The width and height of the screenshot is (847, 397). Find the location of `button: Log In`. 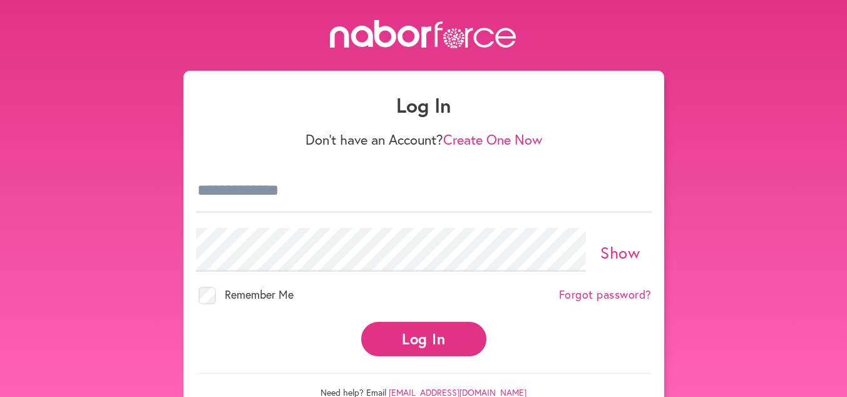

button: Log In is located at coordinates (424, 339).